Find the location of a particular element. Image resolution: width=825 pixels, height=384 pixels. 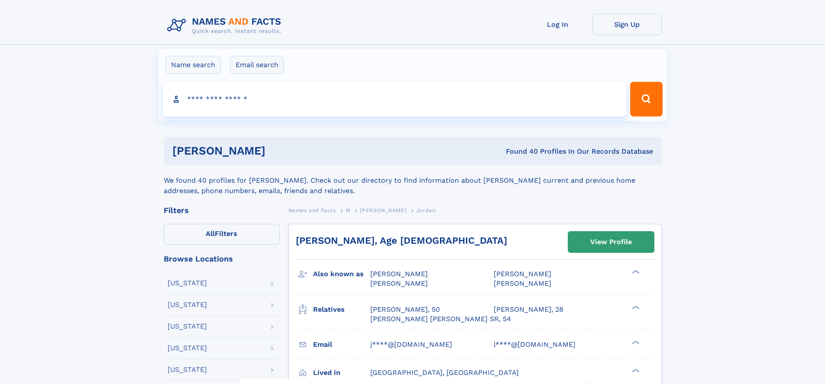

a: View Profile is located at coordinates (611, 242).